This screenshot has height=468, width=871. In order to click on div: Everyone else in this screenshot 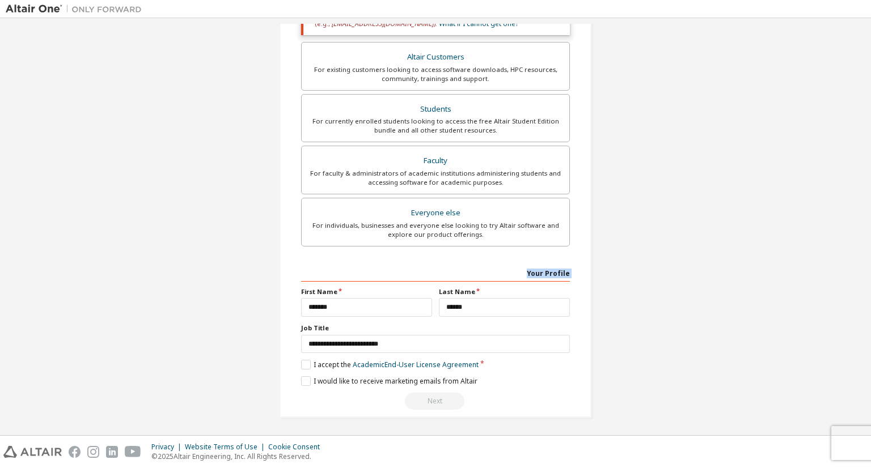, I will do `click(435, 213)`.